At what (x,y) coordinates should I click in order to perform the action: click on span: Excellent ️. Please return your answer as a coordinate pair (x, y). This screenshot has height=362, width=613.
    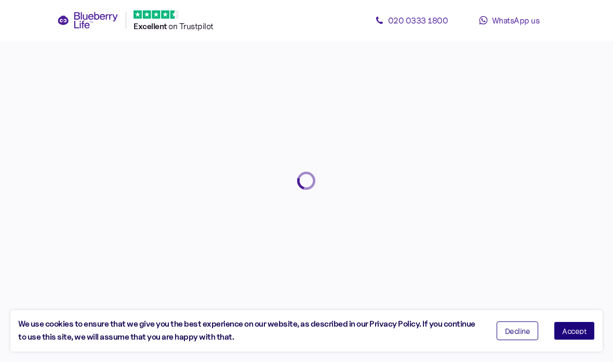
    Looking at the image, I should click on (151, 26).